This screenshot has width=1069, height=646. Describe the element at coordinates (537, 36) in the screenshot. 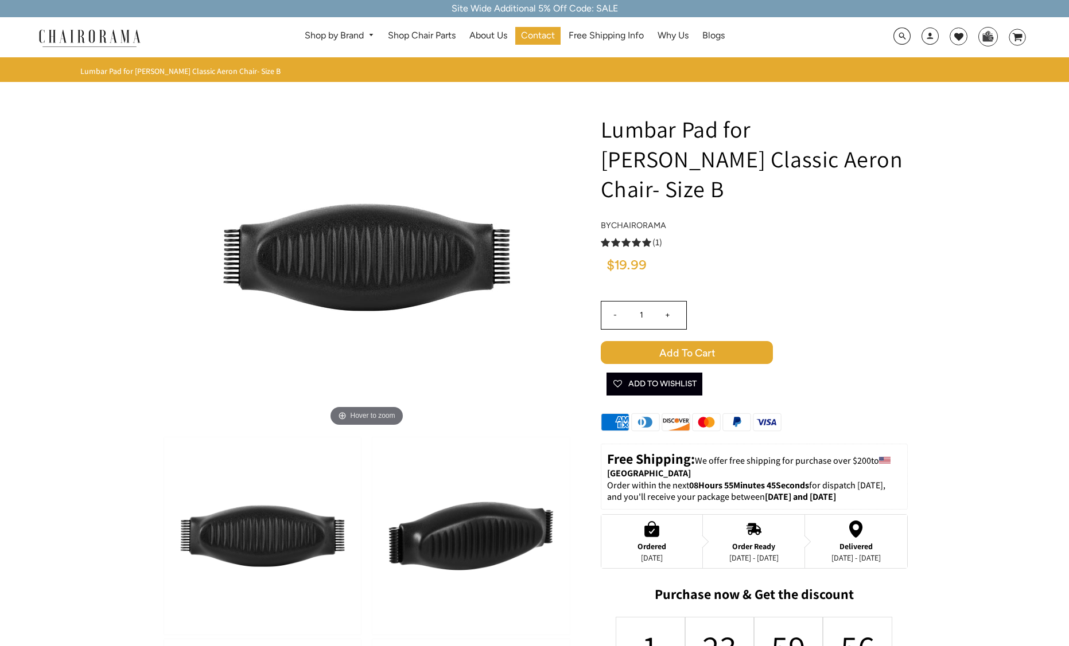

I see `span: Contact` at that location.